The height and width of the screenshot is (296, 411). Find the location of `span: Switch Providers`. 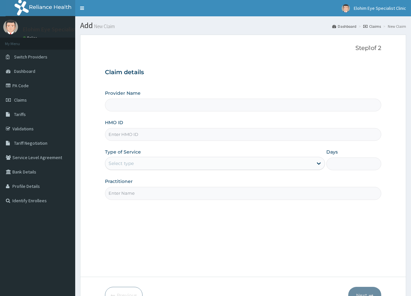

span: Switch Providers is located at coordinates (31, 57).